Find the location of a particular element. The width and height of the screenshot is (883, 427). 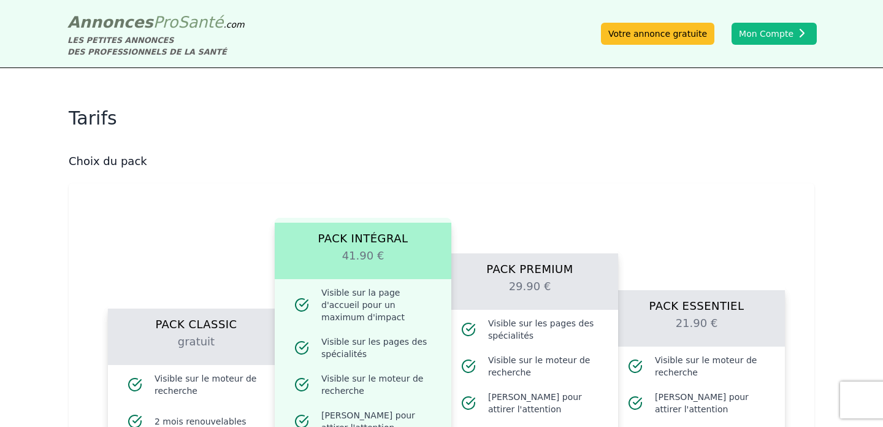

h1: Tarifs is located at coordinates (442, 118).